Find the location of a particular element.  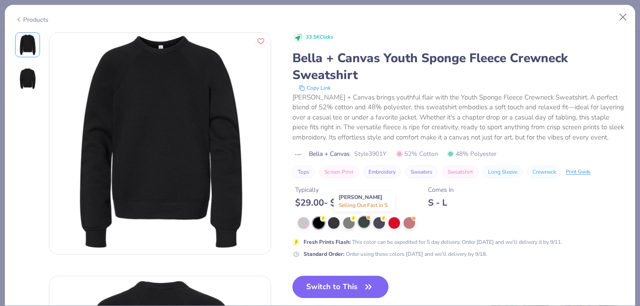

button: Tops is located at coordinates (304, 172).